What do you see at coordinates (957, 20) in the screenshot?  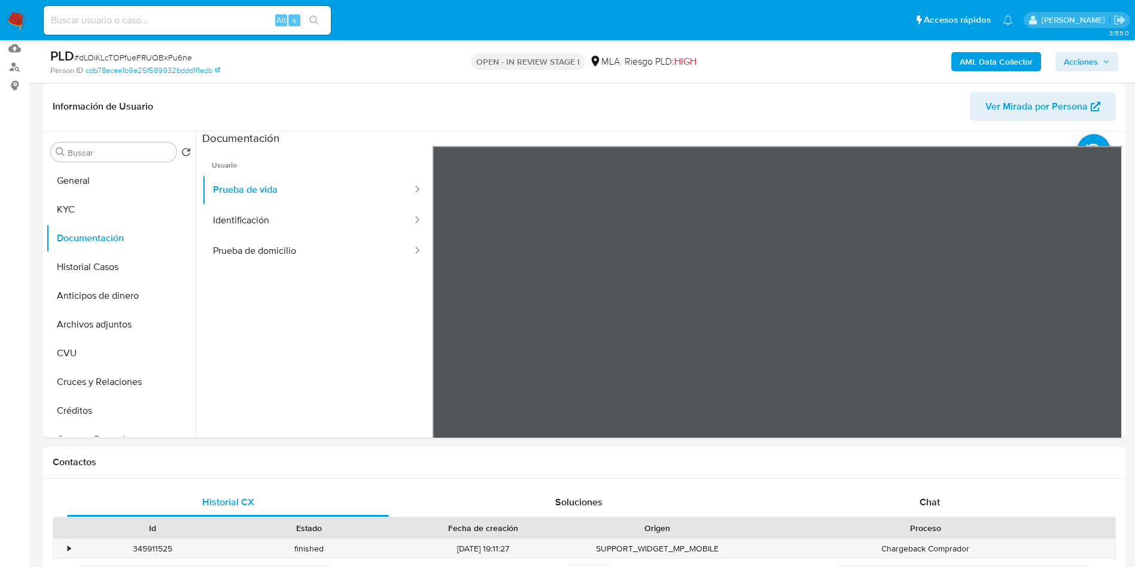 I see `span: Accesos rápidos` at bounding box center [957, 20].